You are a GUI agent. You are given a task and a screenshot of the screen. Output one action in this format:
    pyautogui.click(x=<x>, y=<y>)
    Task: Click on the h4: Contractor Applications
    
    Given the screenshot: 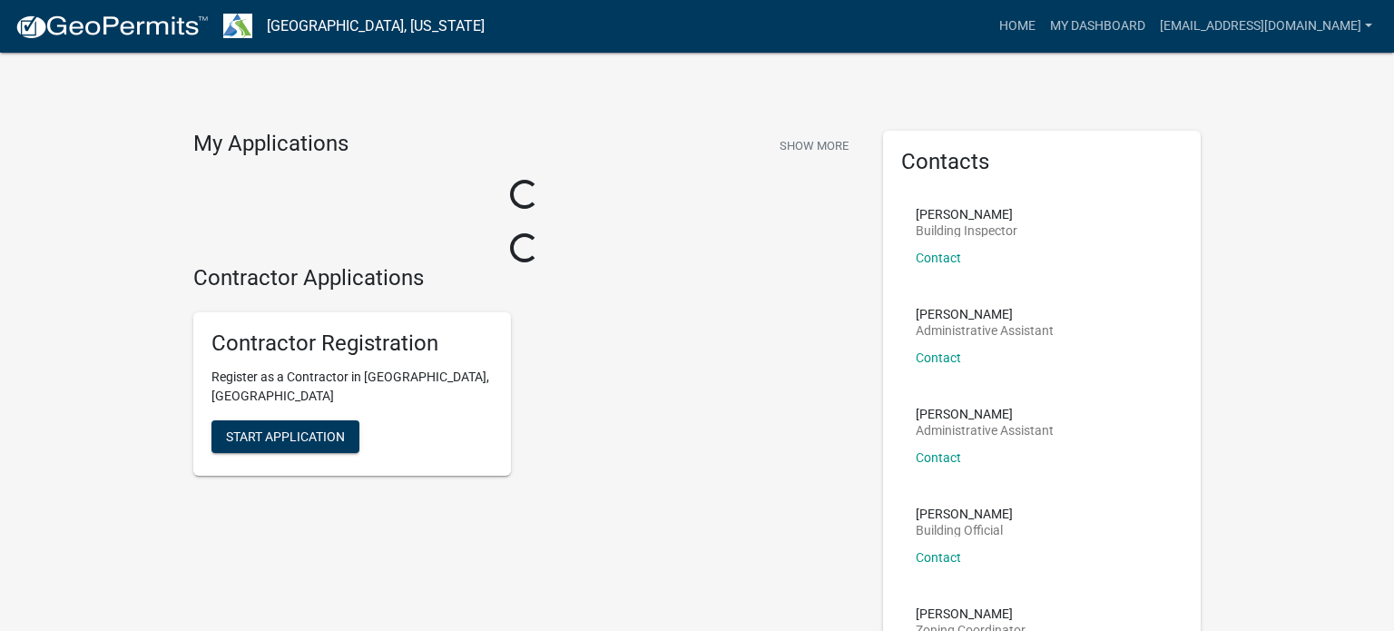 What is the action you would take?
    pyautogui.click(x=525, y=278)
    